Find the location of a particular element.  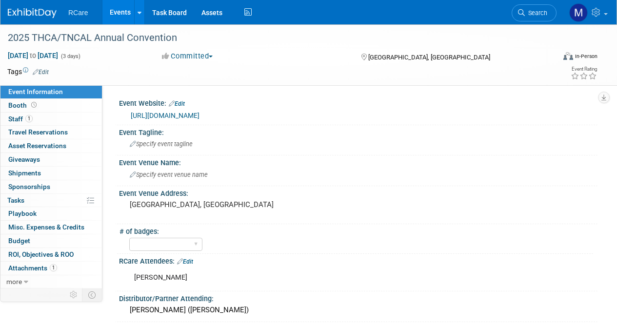

div: RCare Attendees: is located at coordinates (358, 261).